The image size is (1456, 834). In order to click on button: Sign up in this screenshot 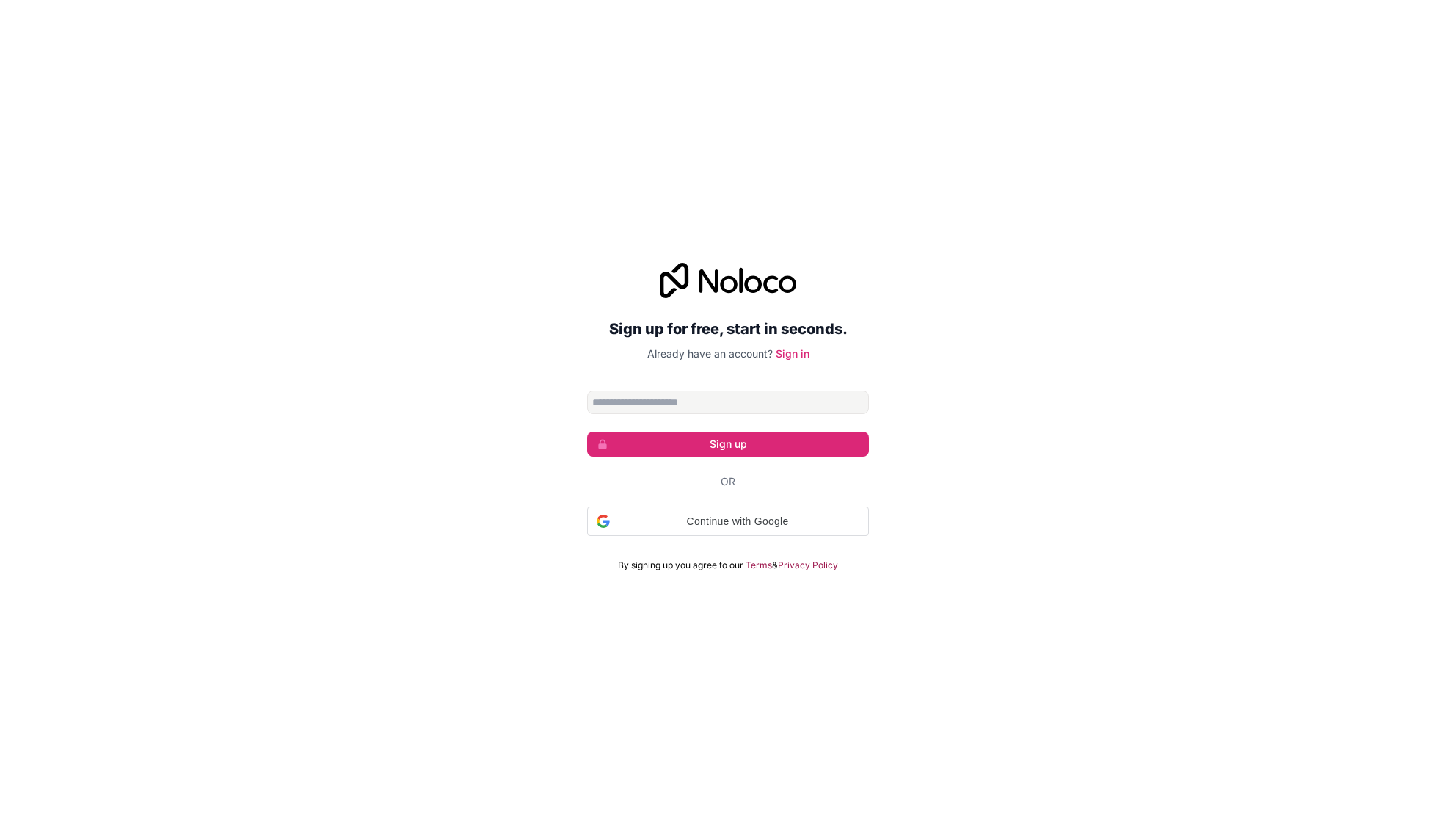, I will do `click(728, 444)`.